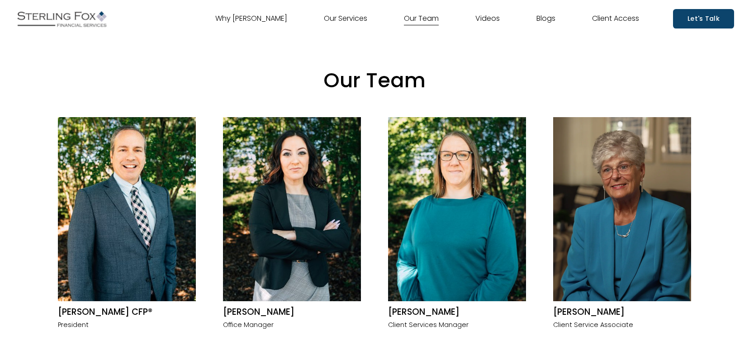  What do you see at coordinates (127, 325) in the screenshot?
I see `p: President` at bounding box center [127, 325].